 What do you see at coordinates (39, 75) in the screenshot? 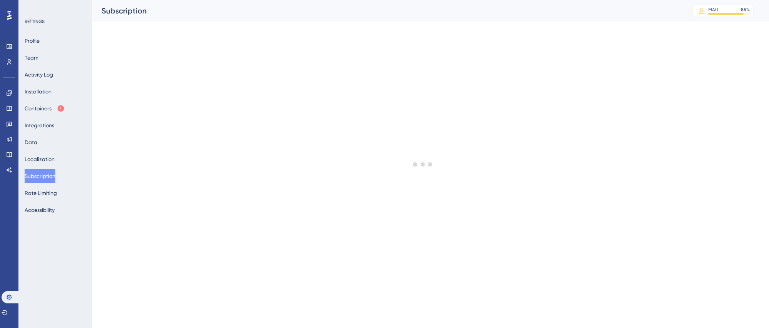
I see `button: Activity Log` at bounding box center [39, 75].